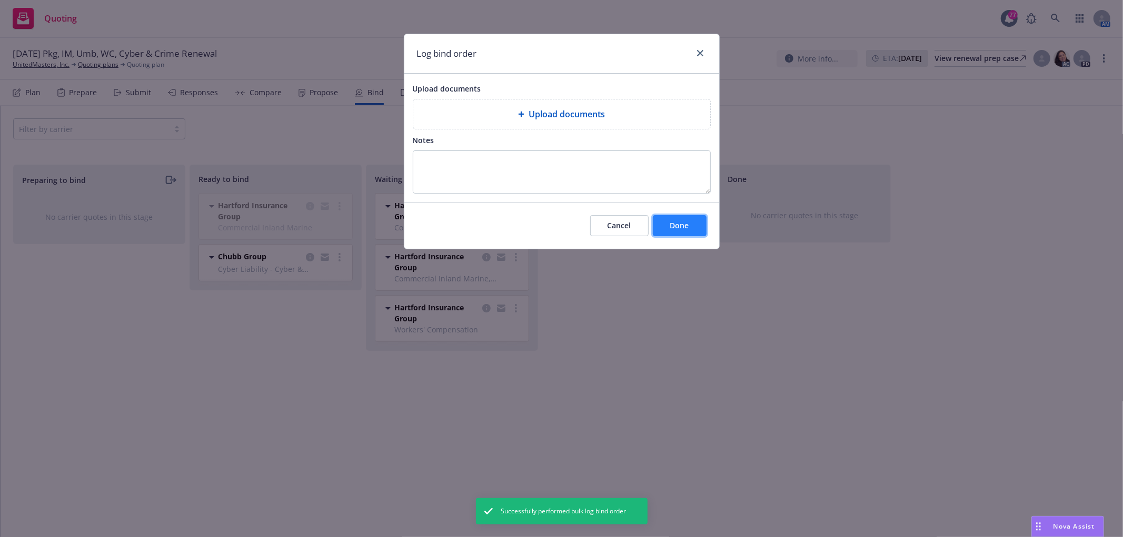 This screenshot has width=1123, height=537. I want to click on div: Upload documents, so click(562, 114).